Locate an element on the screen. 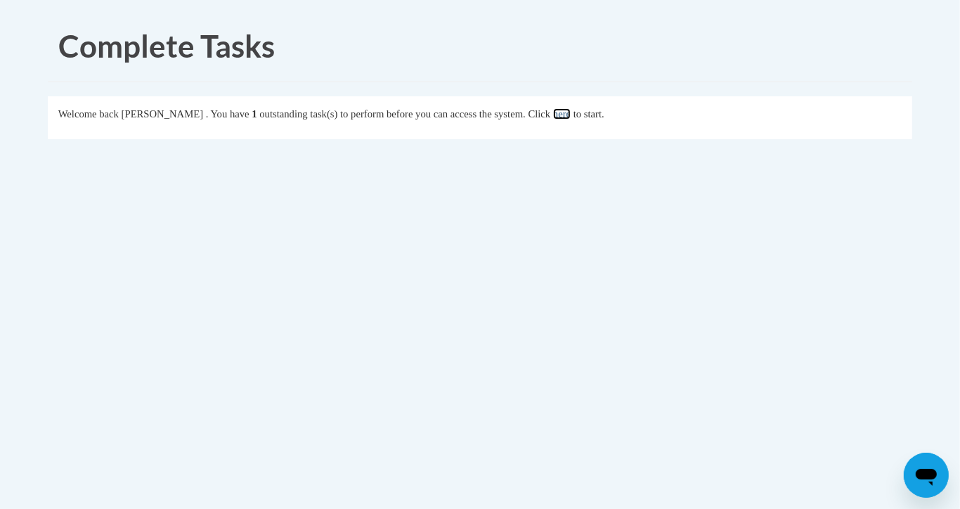 The image size is (960, 509). span: outstanding task(s) to perform before you can access the system. Click is located at coordinates (405, 114).